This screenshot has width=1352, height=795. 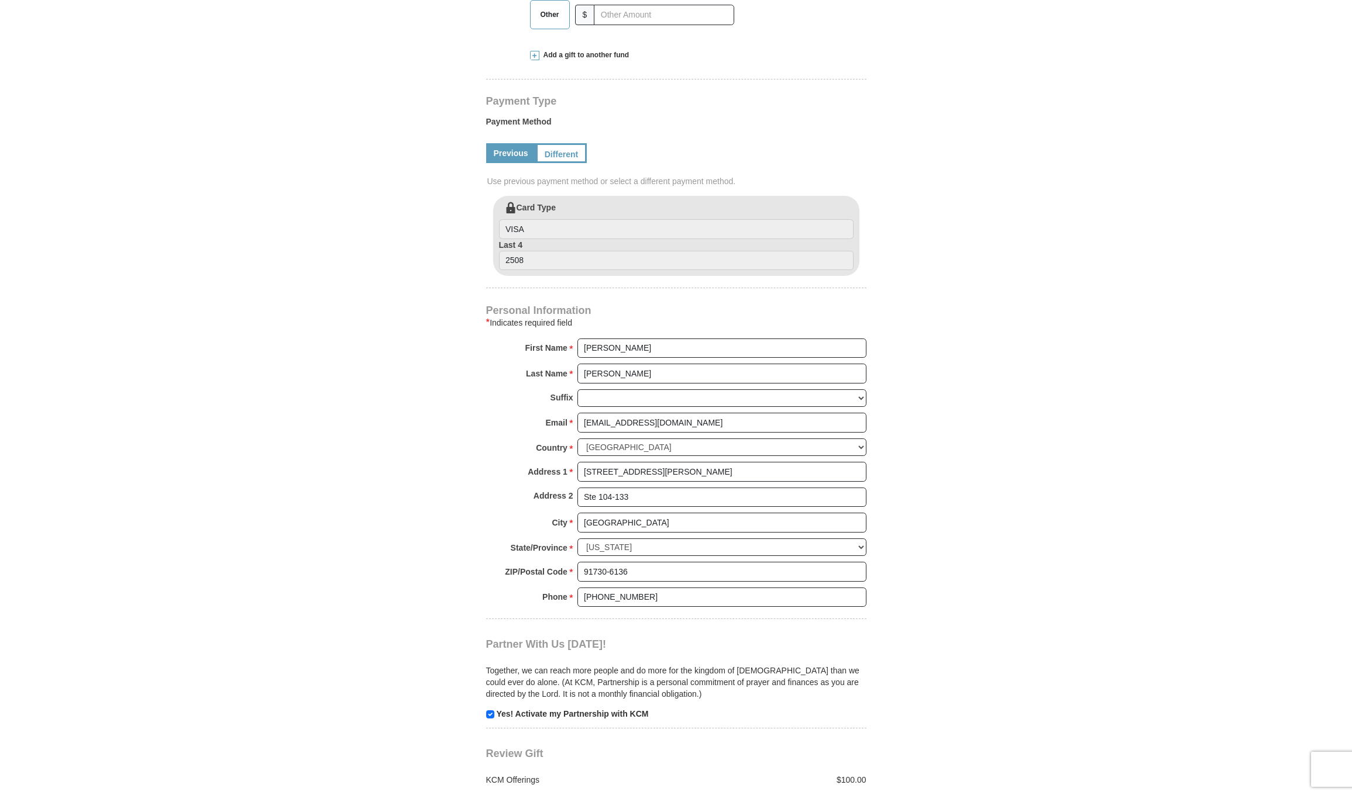 I want to click on a: Previous, so click(x=511, y=153).